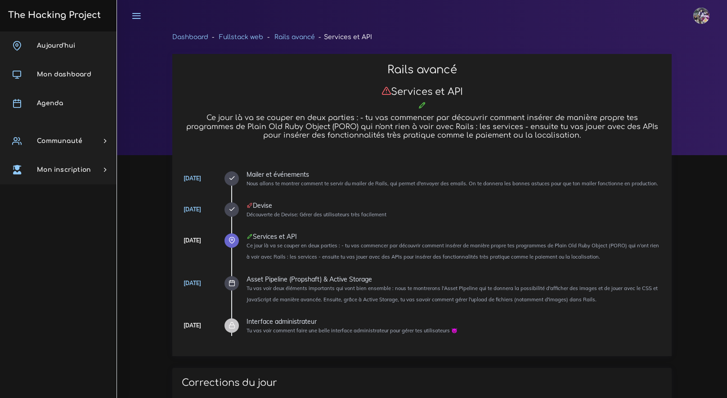  Describe the element at coordinates (59, 141) in the screenshot. I see `span: Communauté` at that location.